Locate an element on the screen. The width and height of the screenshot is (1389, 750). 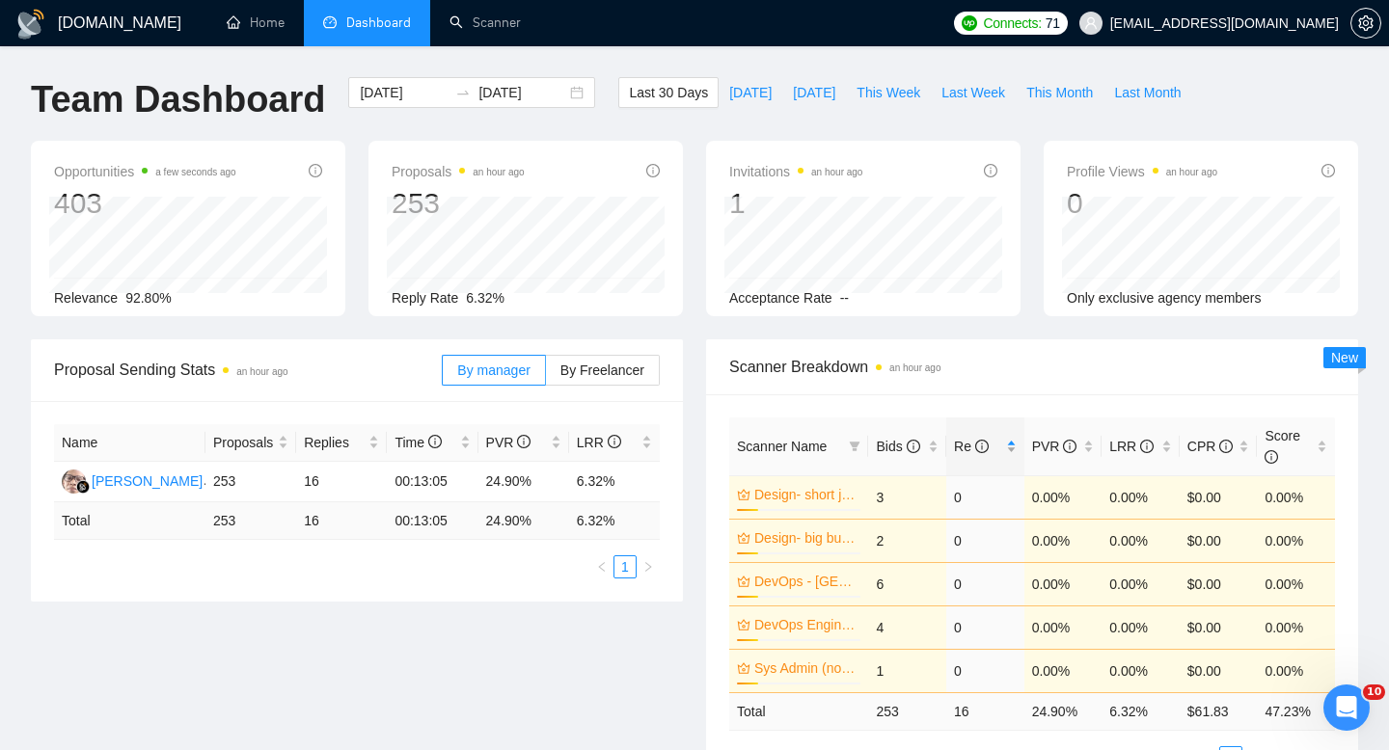
span: Last 30 Days is located at coordinates (668, 93).